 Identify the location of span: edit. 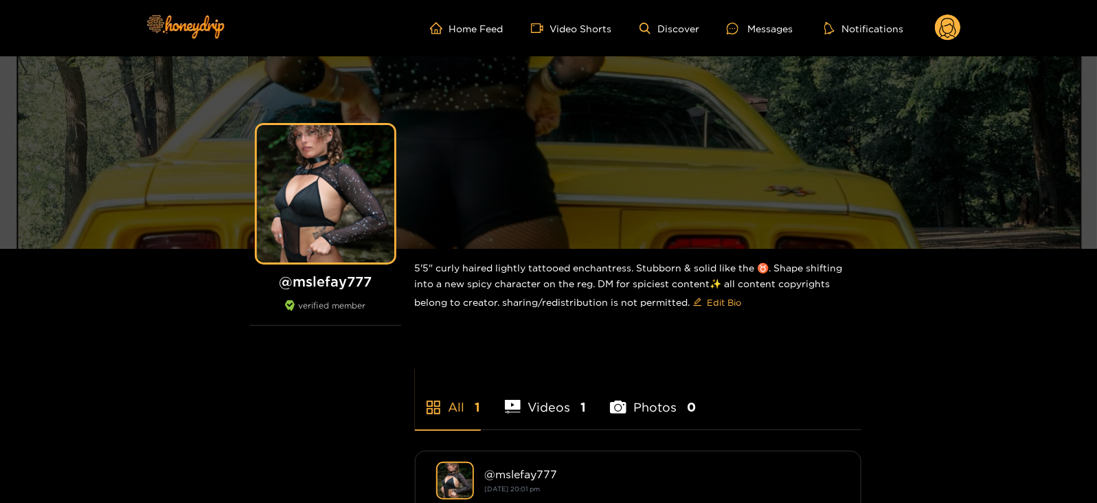
(697, 302).